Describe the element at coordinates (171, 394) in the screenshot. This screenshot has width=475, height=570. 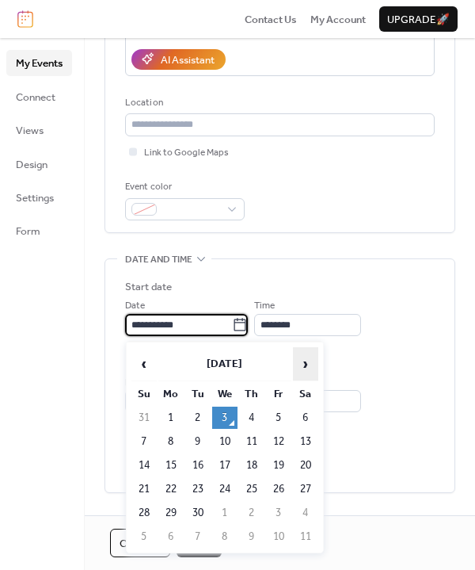
I see `th: Mo` at that location.